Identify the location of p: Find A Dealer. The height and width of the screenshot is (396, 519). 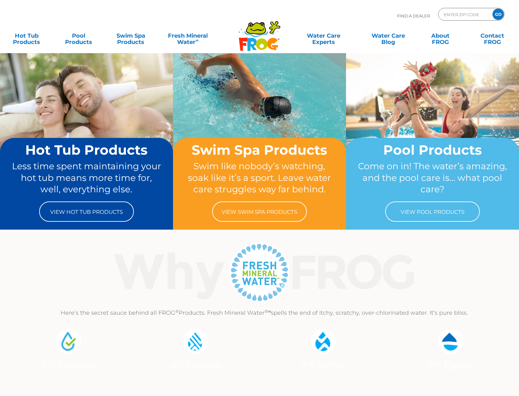
(414, 16).